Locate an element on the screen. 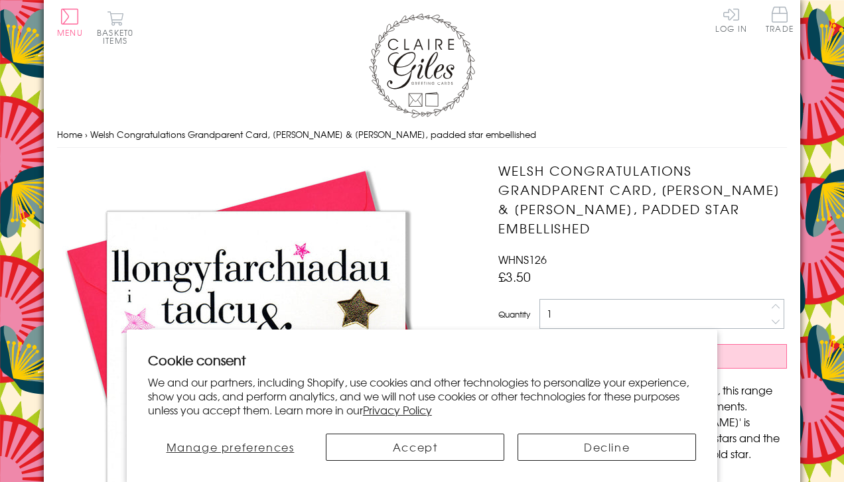  button: Menu is located at coordinates (70, 23).